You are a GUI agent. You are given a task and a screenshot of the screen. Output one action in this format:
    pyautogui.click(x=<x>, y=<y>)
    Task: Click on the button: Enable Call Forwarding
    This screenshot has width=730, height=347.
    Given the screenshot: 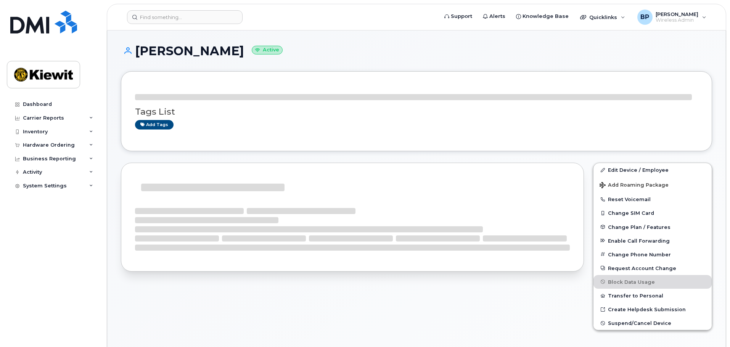 What is the action you would take?
    pyautogui.click(x=652, y=241)
    